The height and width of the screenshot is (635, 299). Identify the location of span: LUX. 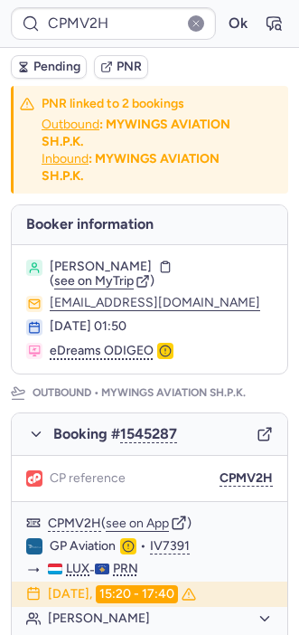
(78, 569).